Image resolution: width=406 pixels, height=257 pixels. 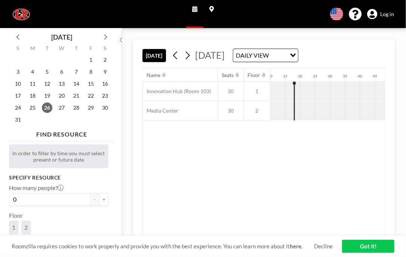 I want to click on a: Decline, so click(x=324, y=246).